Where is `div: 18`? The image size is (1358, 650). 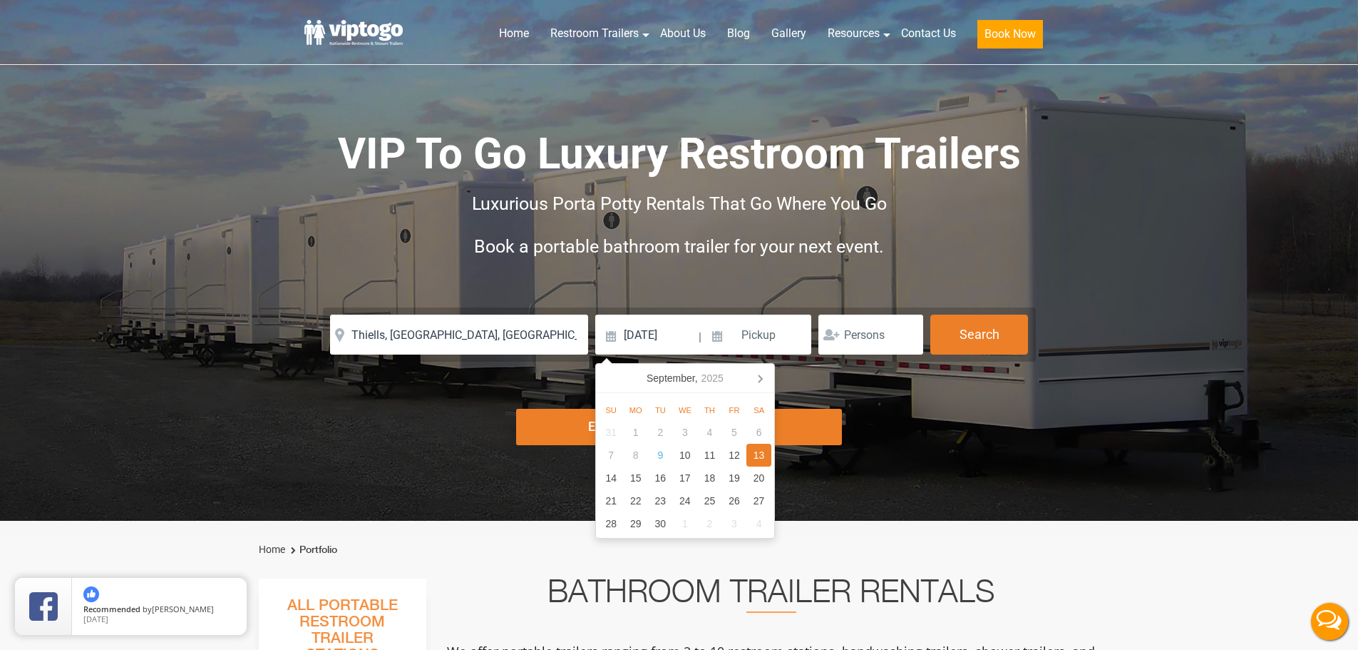 div: 18 is located at coordinates (710, 478).